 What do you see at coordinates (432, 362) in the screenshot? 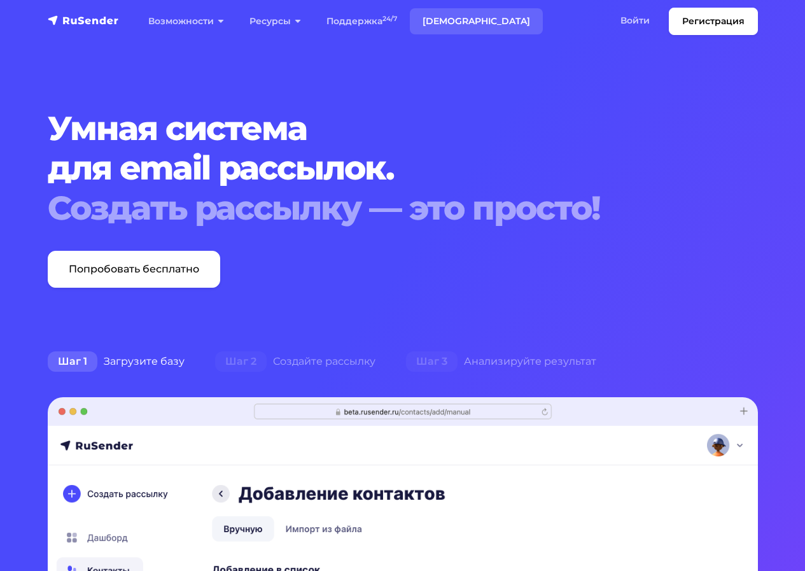
I see `span: Шаг 3` at bounding box center [432, 362].